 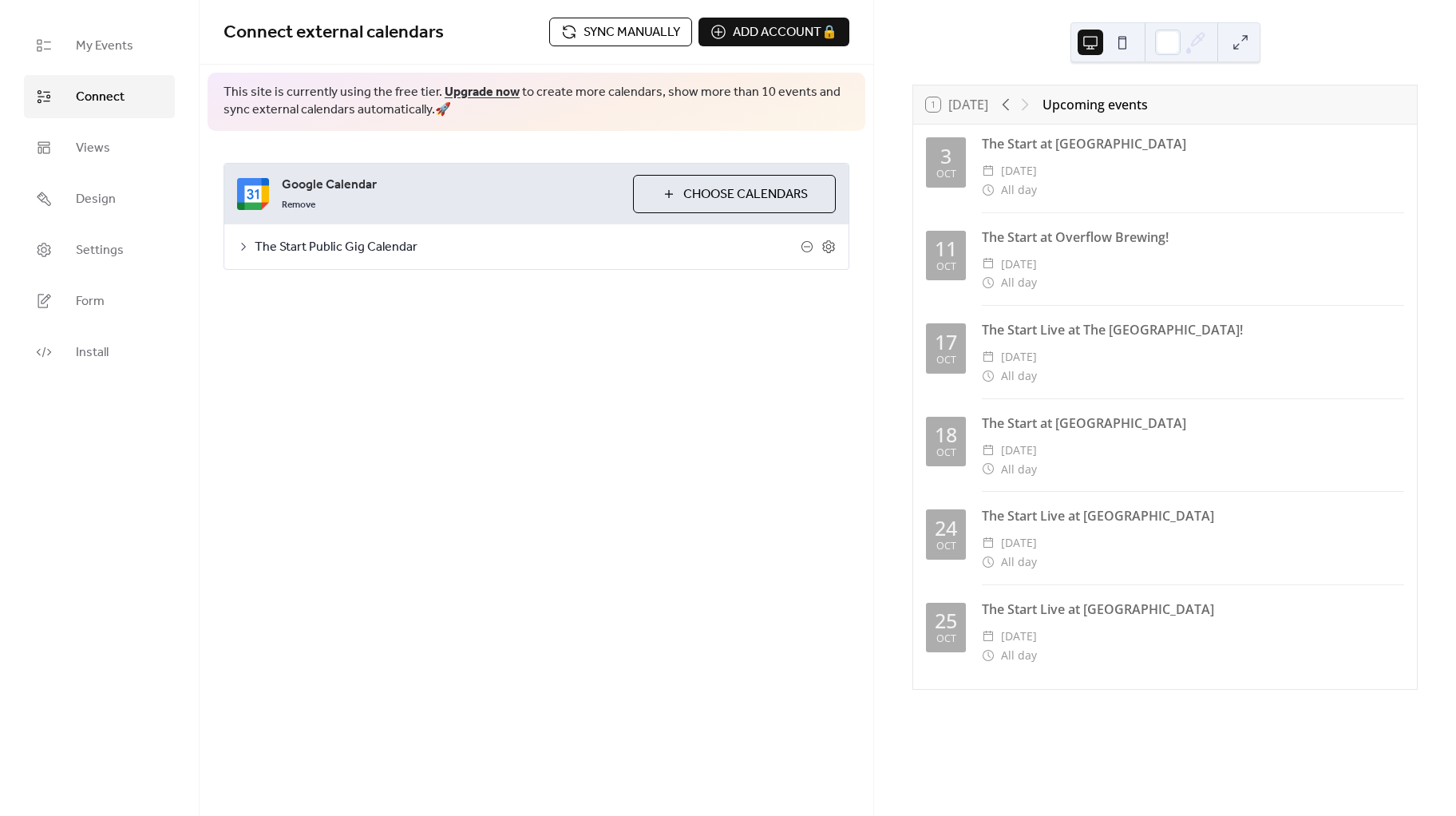 What do you see at coordinates (253, 194) in the screenshot?
I see `img: google` at bounding box center [253, 194].